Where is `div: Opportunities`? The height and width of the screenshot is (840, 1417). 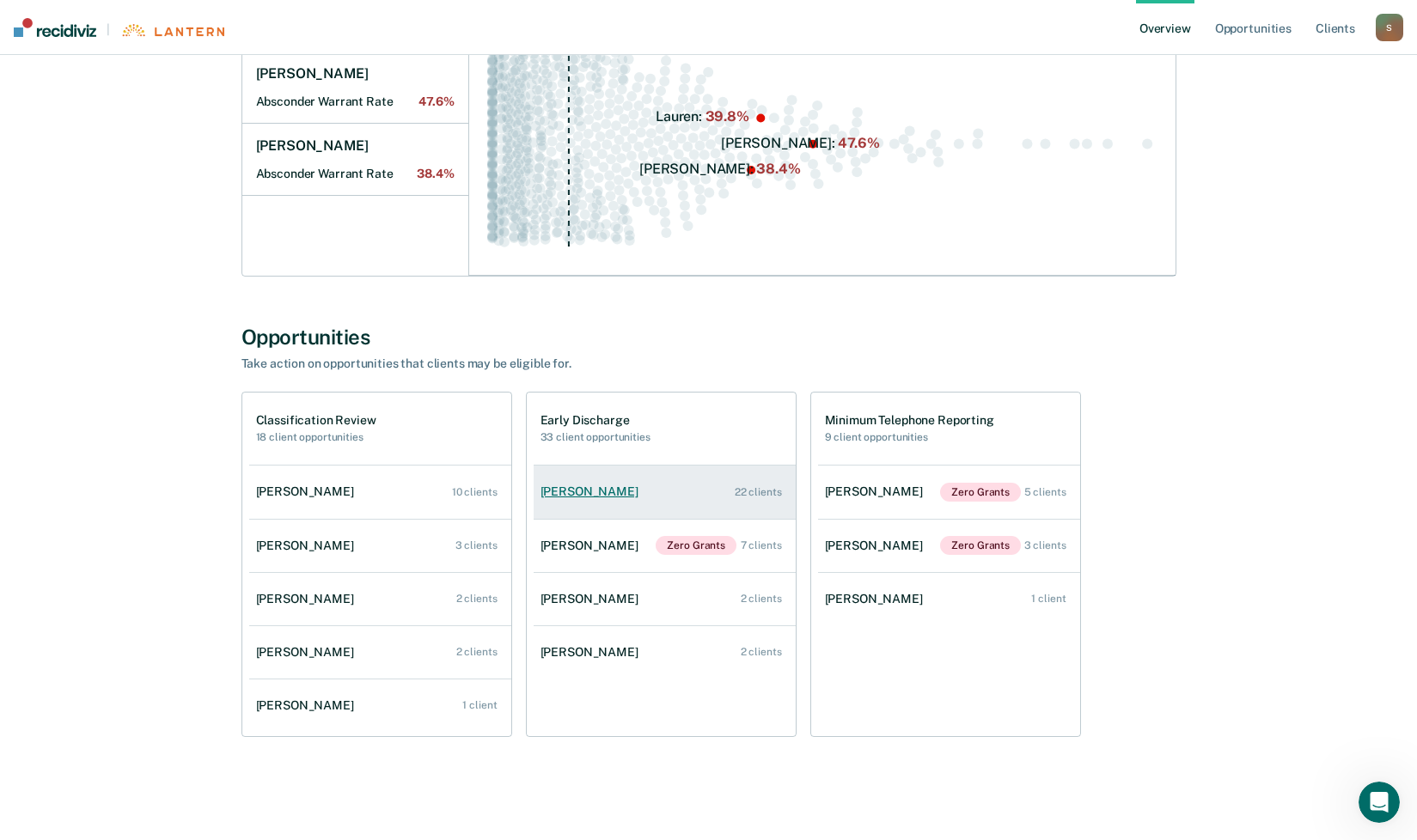 div: Opportunities is located at coordinates (708, 337).